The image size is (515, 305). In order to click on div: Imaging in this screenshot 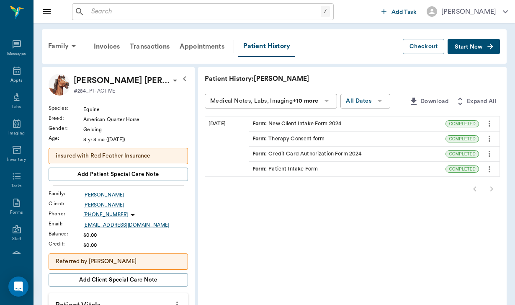, I will do `click(16, 133)`.